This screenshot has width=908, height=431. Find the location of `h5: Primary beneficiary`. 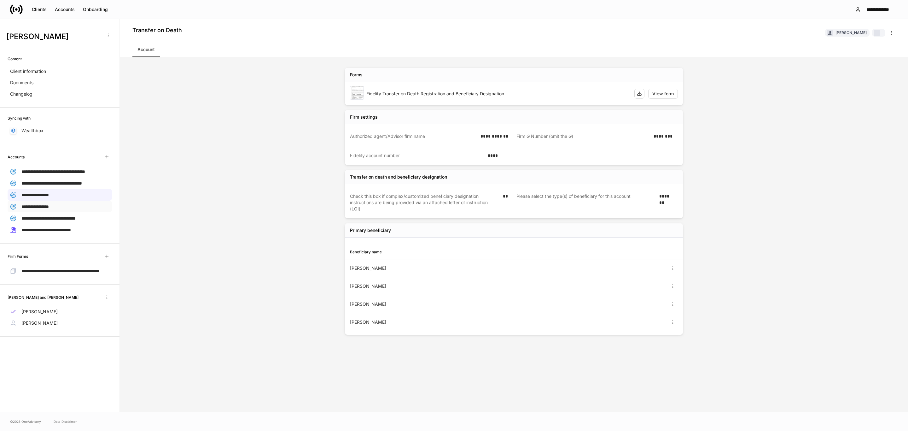

h5: Primary beneficiary is located at coordinates (371, 230).